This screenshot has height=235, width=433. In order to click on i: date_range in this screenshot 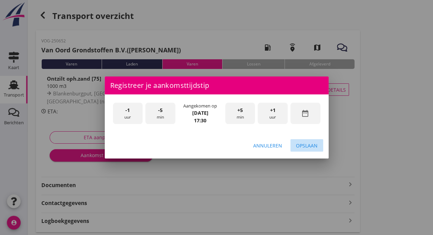, I will do `click(305, 113)`.